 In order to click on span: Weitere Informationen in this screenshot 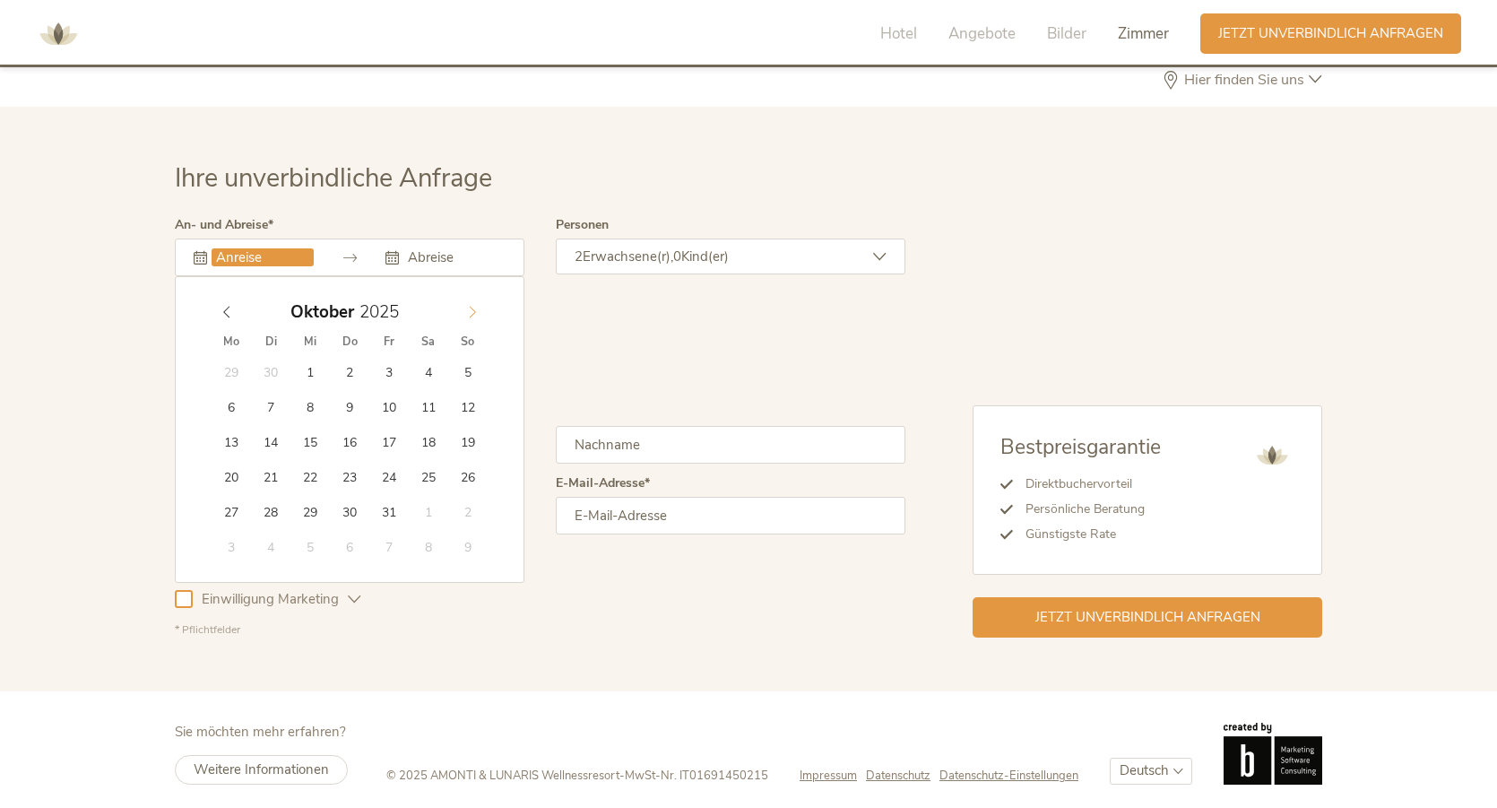, I will do `click(261, 769)`.